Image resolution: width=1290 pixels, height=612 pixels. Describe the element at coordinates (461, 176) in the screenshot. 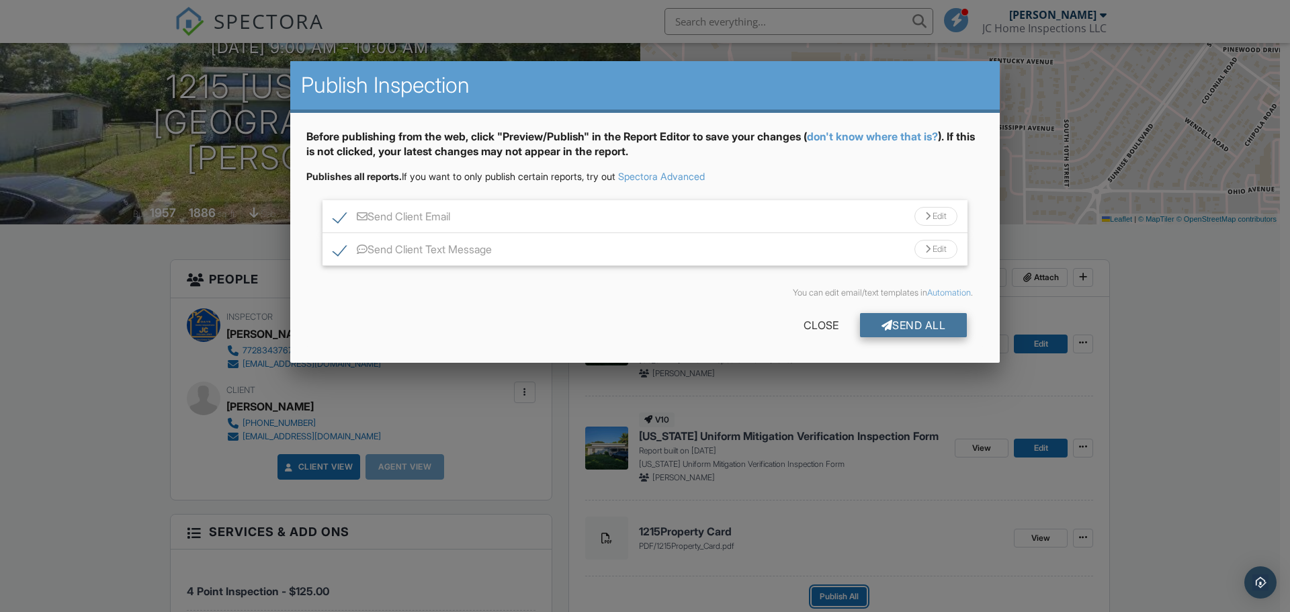

I see `span: If you want to only publish certain reports, try out` at that location.